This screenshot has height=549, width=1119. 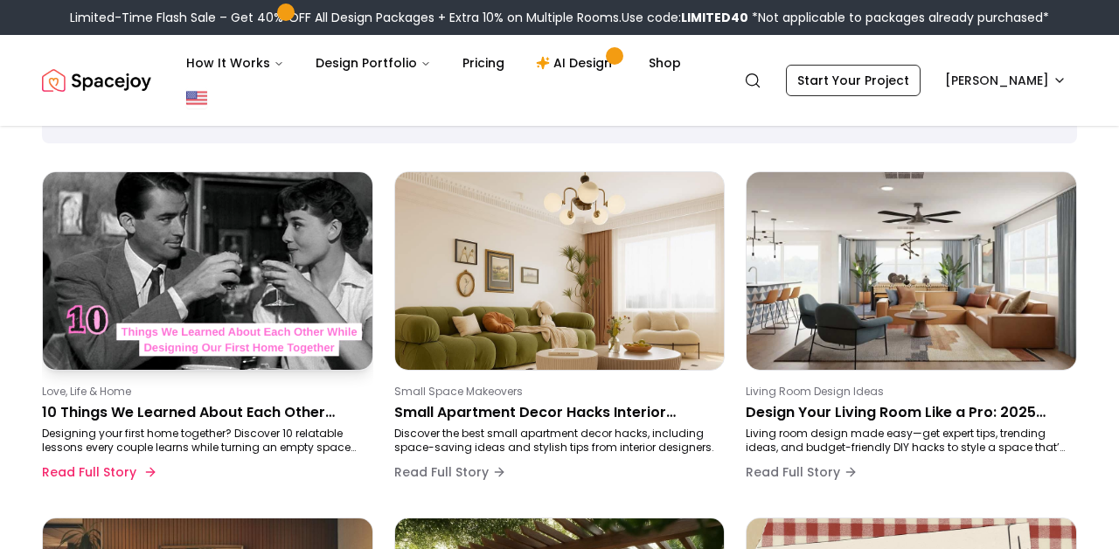 What do you see at coordinates (96, 80) in the screenshot?
I see `a: Spacejoy` at bounding box center [96, 80].